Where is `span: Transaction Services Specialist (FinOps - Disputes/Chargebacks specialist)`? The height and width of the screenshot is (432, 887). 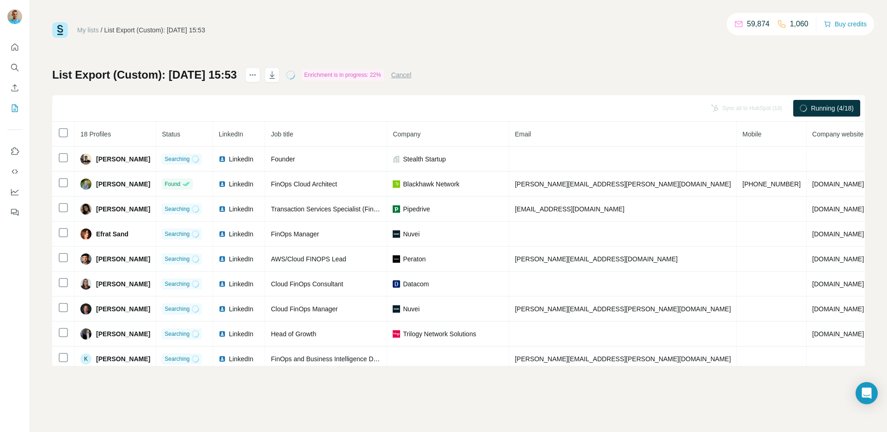
span: Transaction Services Specialist (FinOps - Disputes/Chargebacks specialist) is located at coordinates (379, 209).